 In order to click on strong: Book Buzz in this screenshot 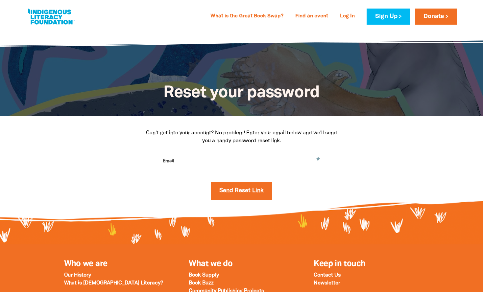, I will do `click(201, 283)`.